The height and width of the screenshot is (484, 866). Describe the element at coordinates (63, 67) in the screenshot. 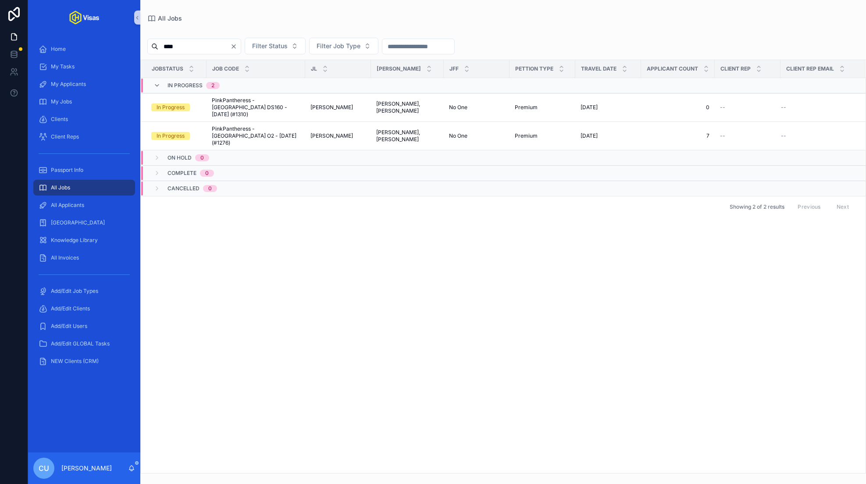

I see `span: My Tasks` at that location.